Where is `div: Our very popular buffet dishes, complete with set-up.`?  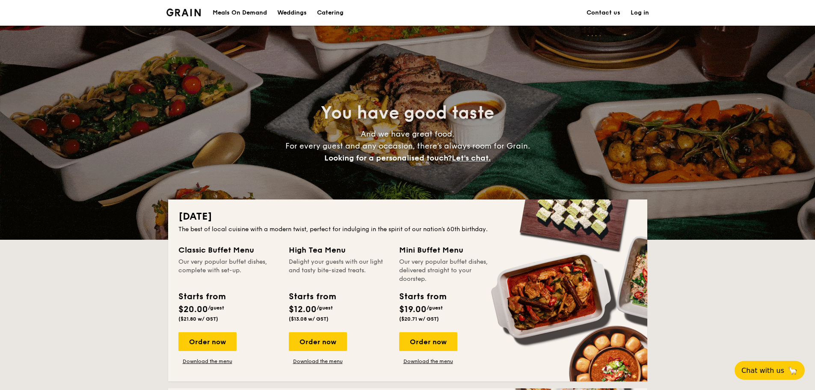 div: Our very popular buffet dishes, complete with set-up. is located at coordinates (228, 270).